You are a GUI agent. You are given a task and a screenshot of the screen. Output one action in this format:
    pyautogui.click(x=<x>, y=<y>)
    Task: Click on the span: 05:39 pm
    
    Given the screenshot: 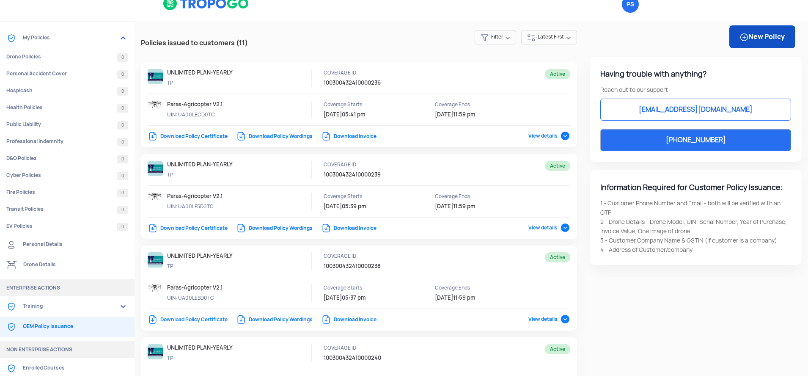 What is the action you would take?
    pyautogui.click(x=354, y=206)
    